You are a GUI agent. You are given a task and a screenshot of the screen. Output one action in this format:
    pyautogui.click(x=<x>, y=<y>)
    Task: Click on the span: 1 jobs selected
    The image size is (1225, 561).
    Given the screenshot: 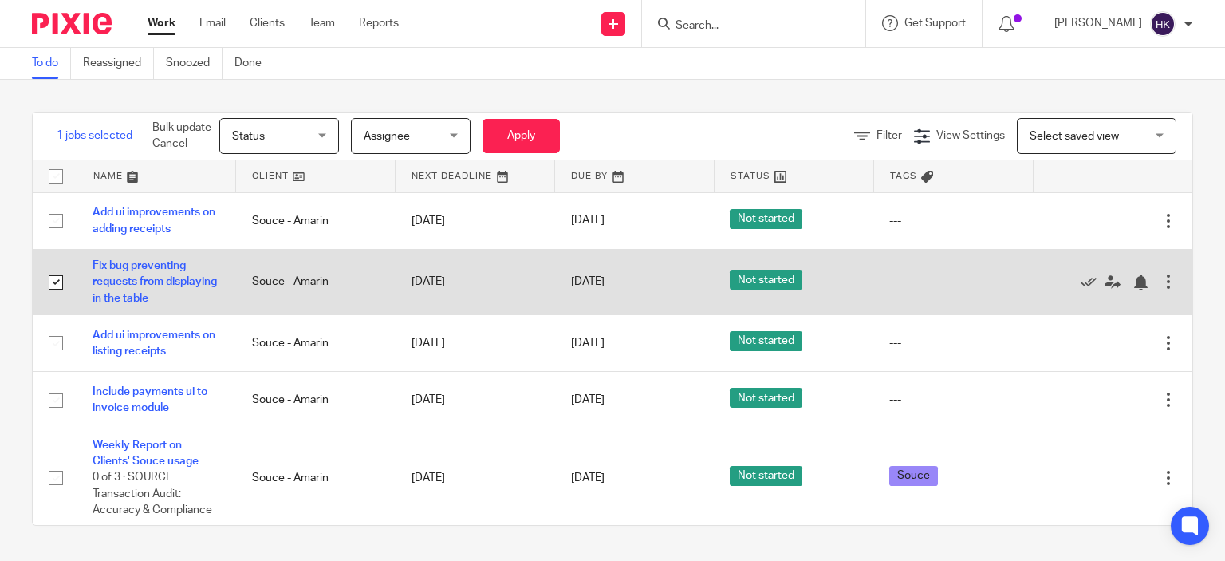 What is the action you would take?
    pyautogui.click(x=94, y=136)
    